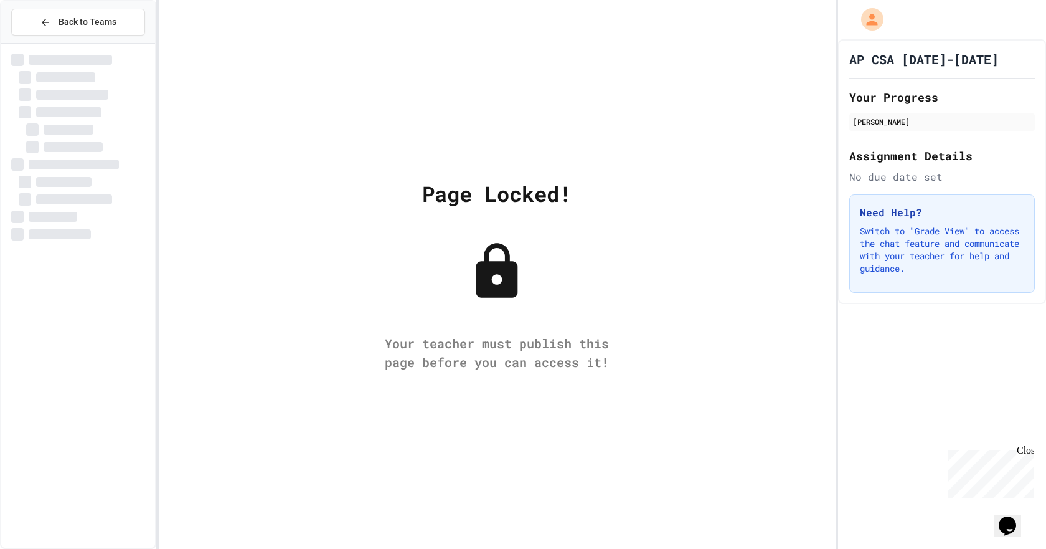 This screenshot has width=1046, height=549. I want to click on h2: Your Progress, so click(942, 97).